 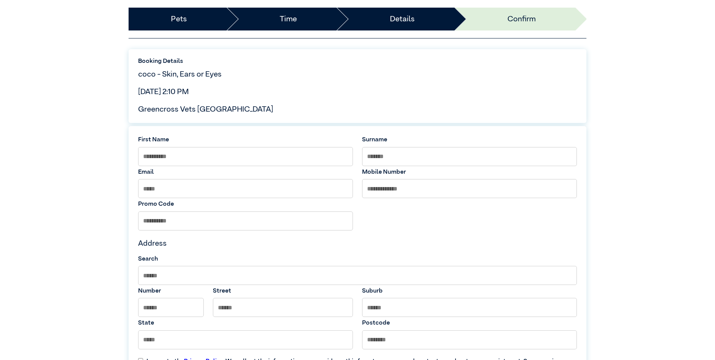 I want to click on h4: Address, so click(x=357, y=244).